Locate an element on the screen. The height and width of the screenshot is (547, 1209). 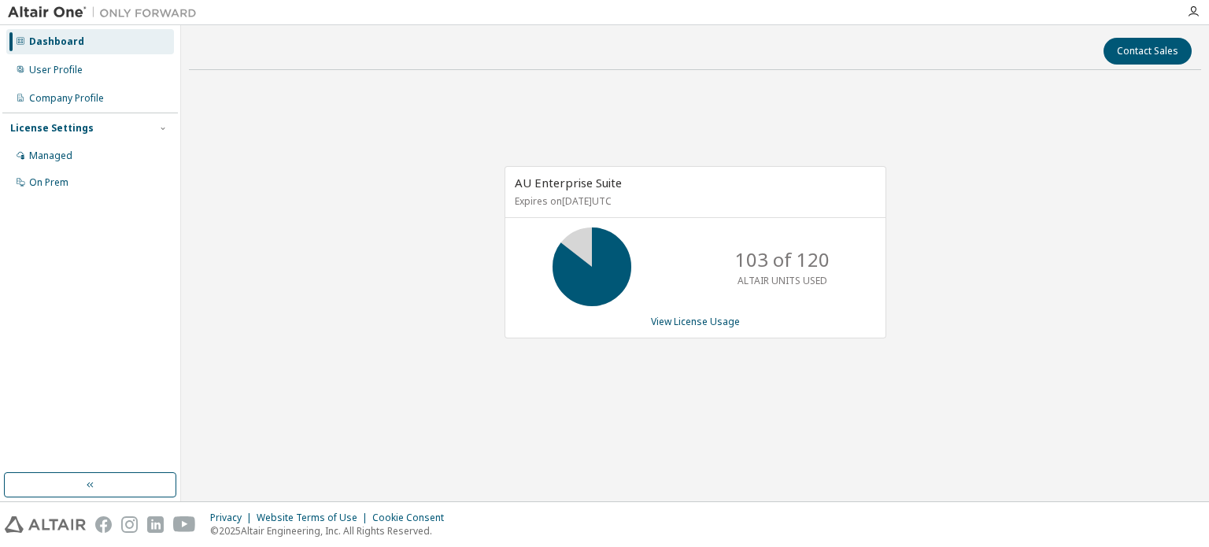
button: Contact Sales is located at coordinates (1148, 51).